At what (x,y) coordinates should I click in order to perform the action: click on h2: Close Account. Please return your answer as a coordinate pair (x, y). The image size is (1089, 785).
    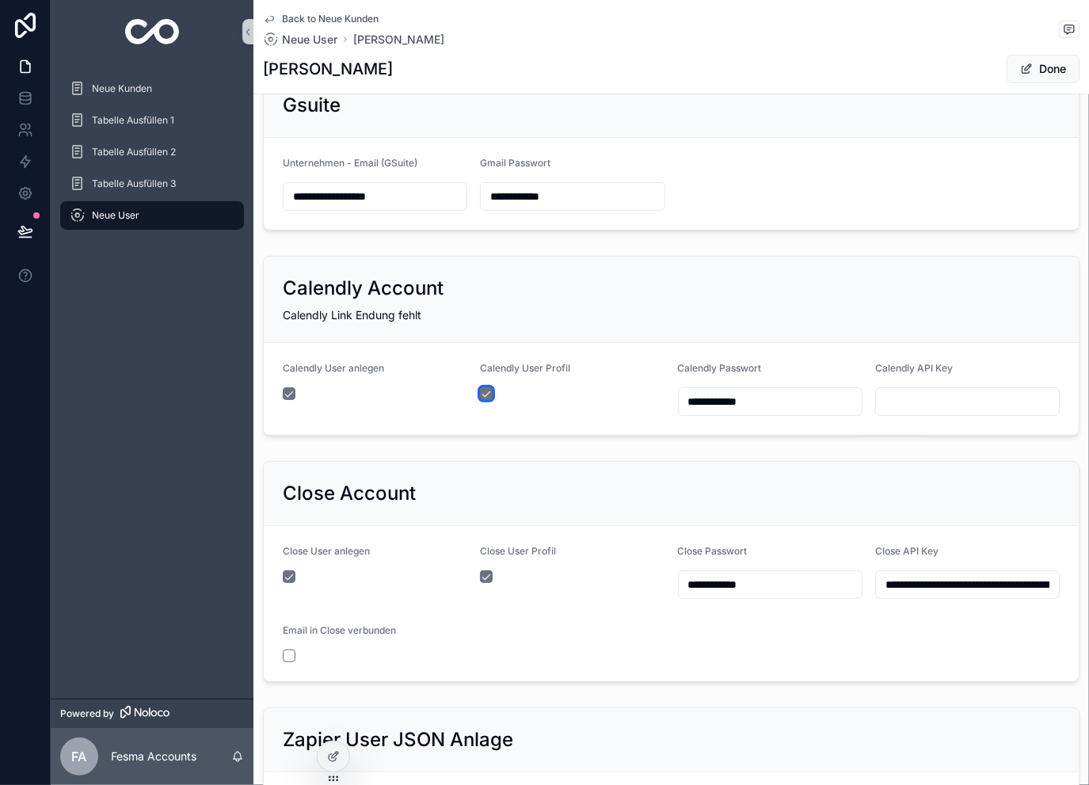
    Looking at the image, I should click on (349, 493).